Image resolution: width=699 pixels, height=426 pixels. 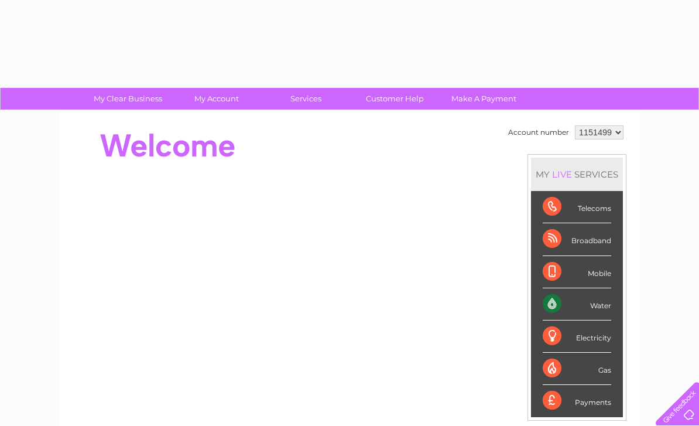 I want to click on div: Electricity, so click(x=577, y=336).